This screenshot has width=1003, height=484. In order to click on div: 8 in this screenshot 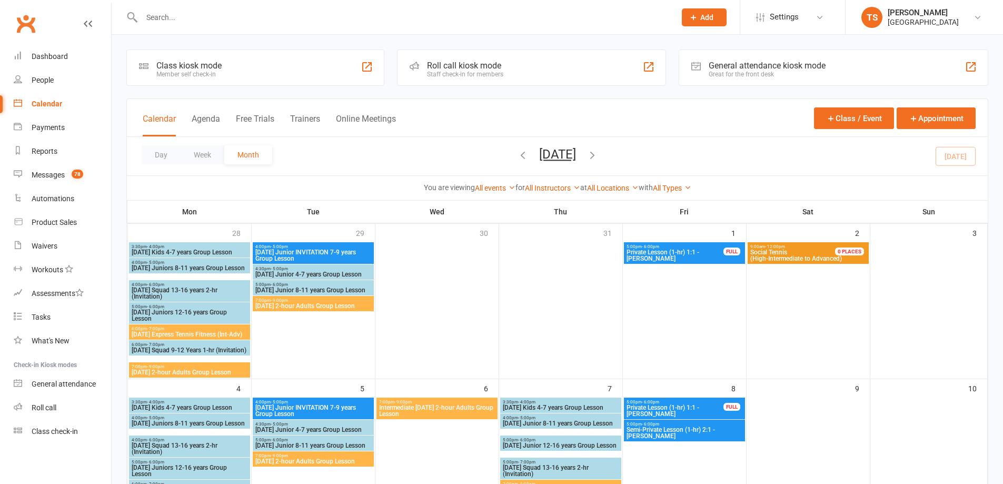, I will do `click(739, 388)`.